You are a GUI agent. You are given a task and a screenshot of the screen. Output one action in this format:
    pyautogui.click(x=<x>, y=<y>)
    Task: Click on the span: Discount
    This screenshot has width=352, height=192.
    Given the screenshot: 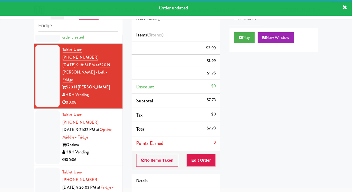 What is the action you would take?
    pyautogui.click(x=145, y=86)
    